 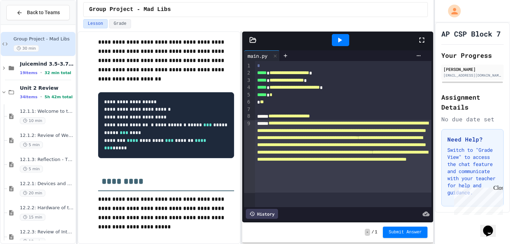 What do you see at coordinates (29, 73) in the screenshot?
I see `span: 19 items` at bounding box center [29, 73].